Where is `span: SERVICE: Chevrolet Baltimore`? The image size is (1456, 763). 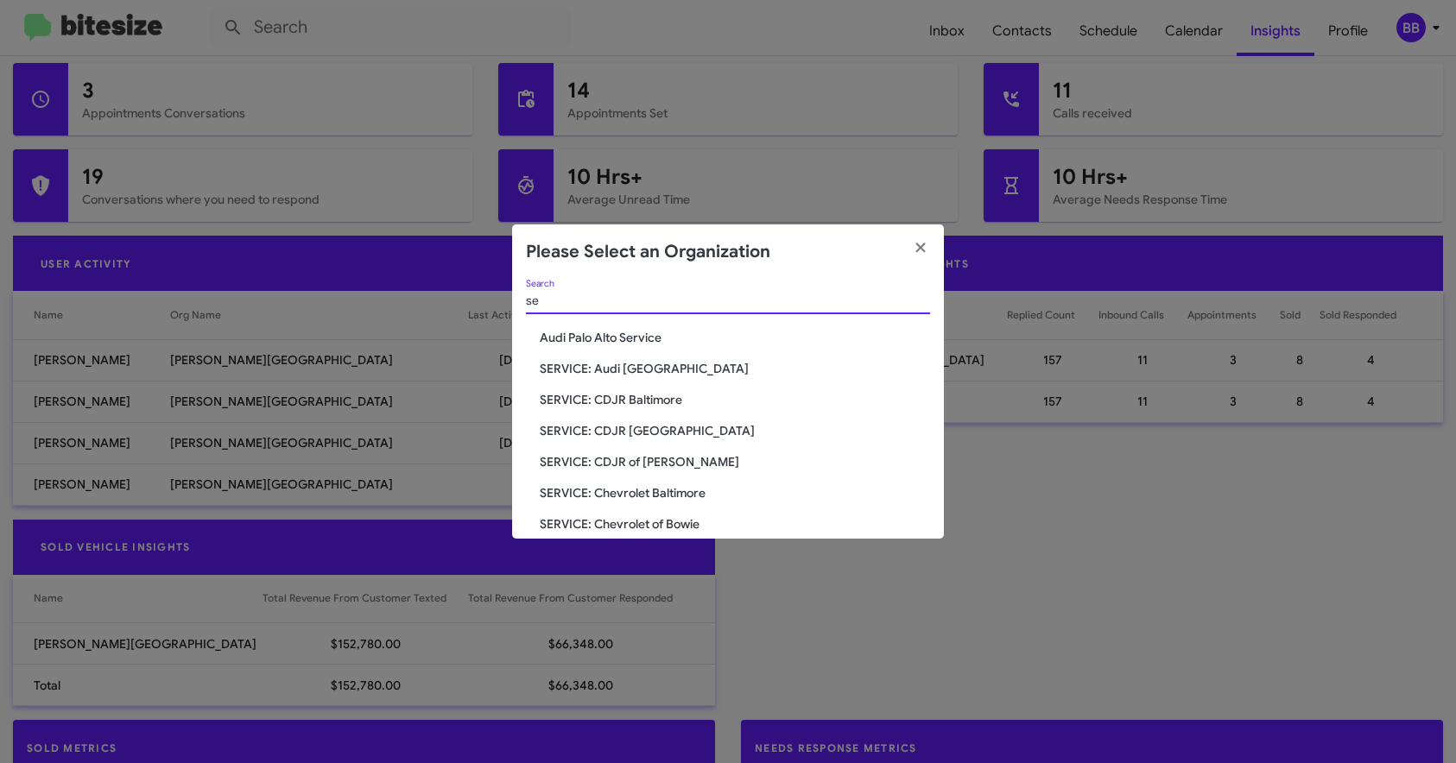
span: SERVICE: Chevrolet Baltimore is located at coordinates (735, 493).